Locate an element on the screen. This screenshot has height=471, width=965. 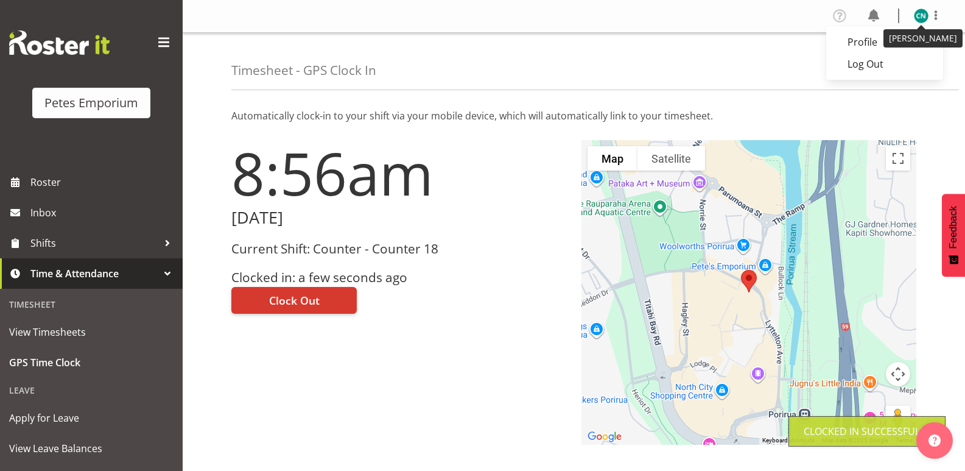
span: View Leave Balances is located at coordinates (91, 448).